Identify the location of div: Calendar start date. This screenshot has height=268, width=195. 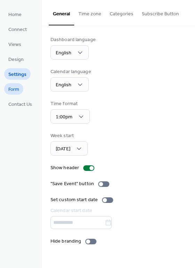
(118, 211).